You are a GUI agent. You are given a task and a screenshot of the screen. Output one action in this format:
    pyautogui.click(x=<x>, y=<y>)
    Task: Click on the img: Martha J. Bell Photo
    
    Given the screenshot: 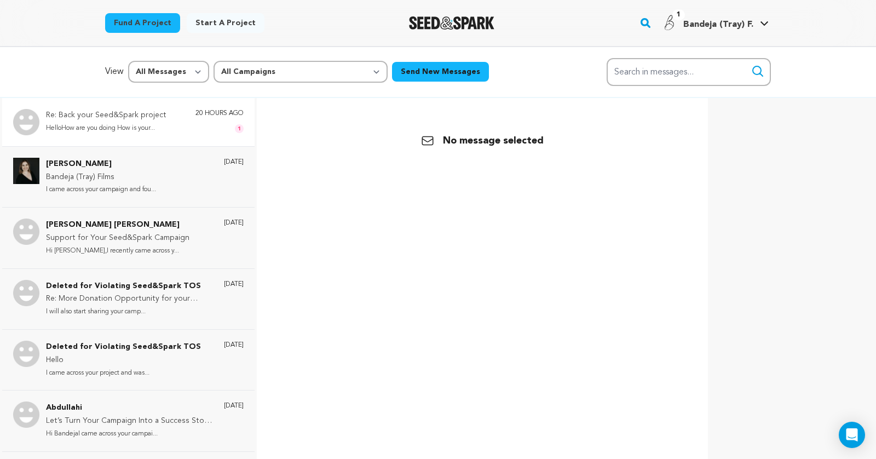 What is the action you would take?
    pyautogui.click(x=26, y=232)
    